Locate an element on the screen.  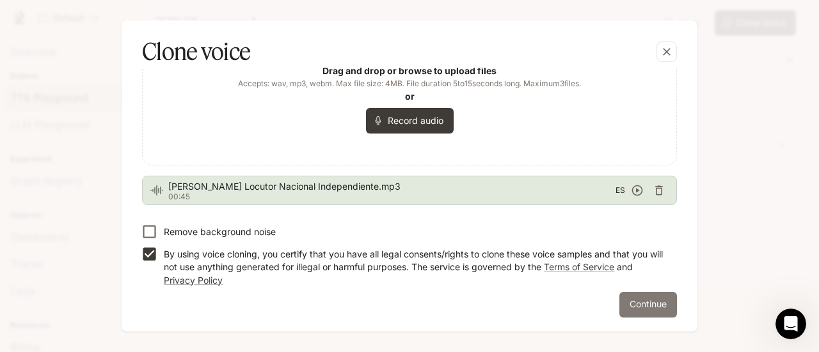
span: ES is located at coordinates (620, 191).